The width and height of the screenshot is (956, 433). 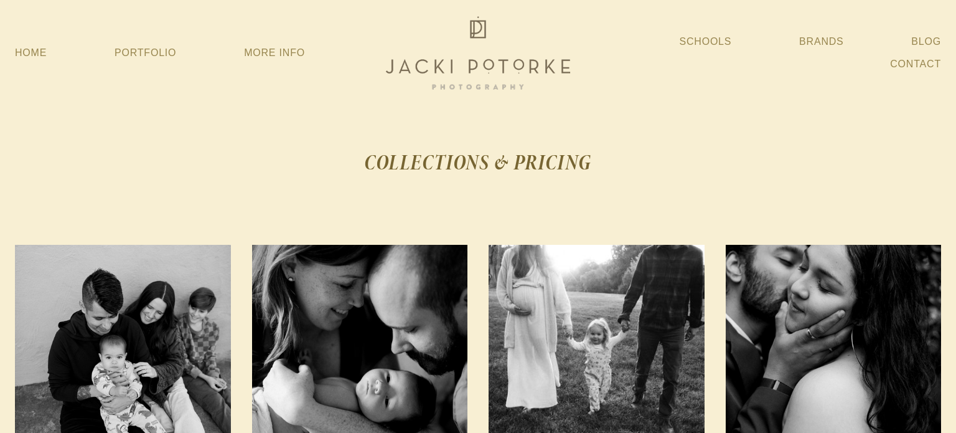 I want to click on img: Jacki Potorke Sacramento Family Photographer, so click(x=478, y=53).